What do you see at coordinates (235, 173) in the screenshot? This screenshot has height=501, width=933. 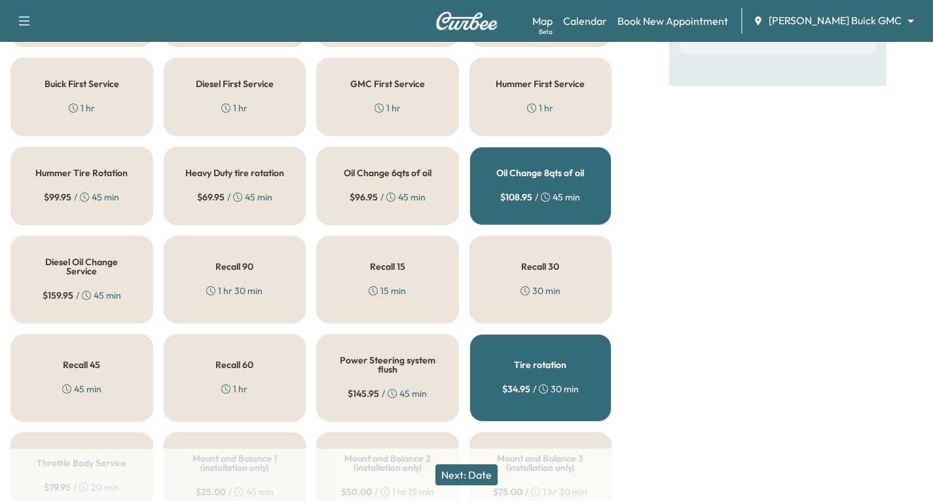 I see `h5: Heavy Duty tire rotation` at bounding box center [235, 173].